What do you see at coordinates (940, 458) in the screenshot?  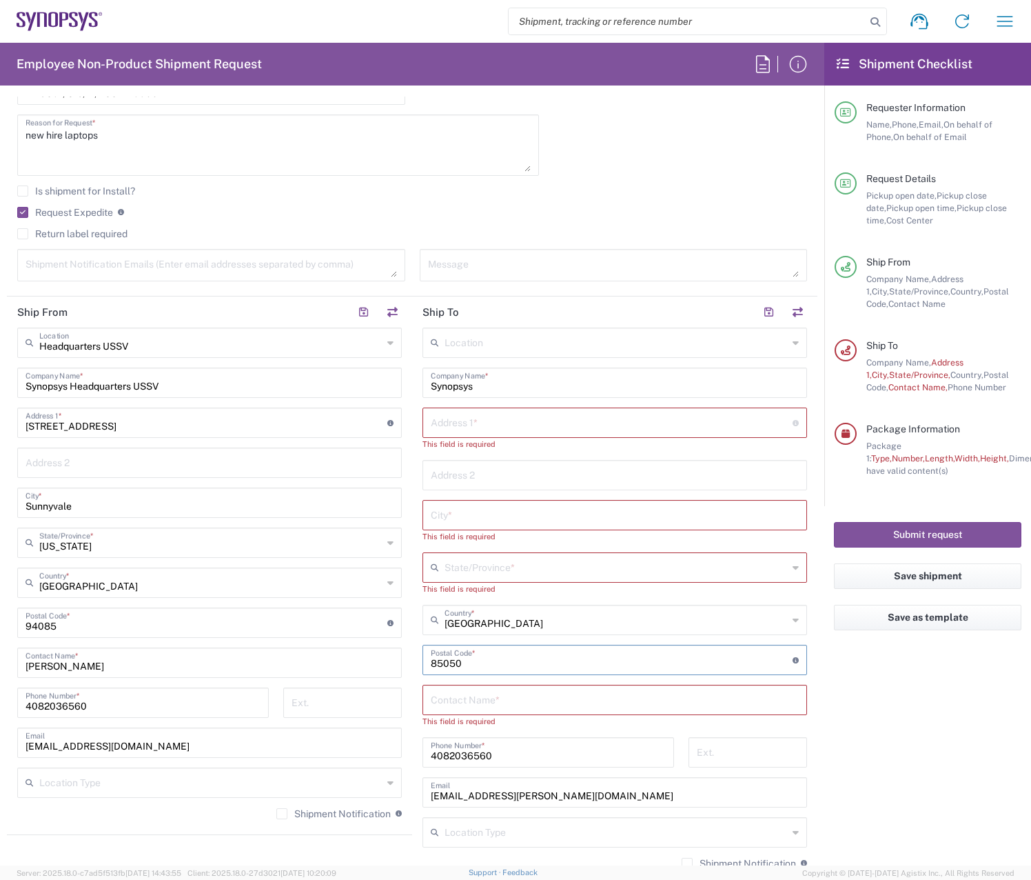 I see `span: Length,` at bounding box center [940, 458].